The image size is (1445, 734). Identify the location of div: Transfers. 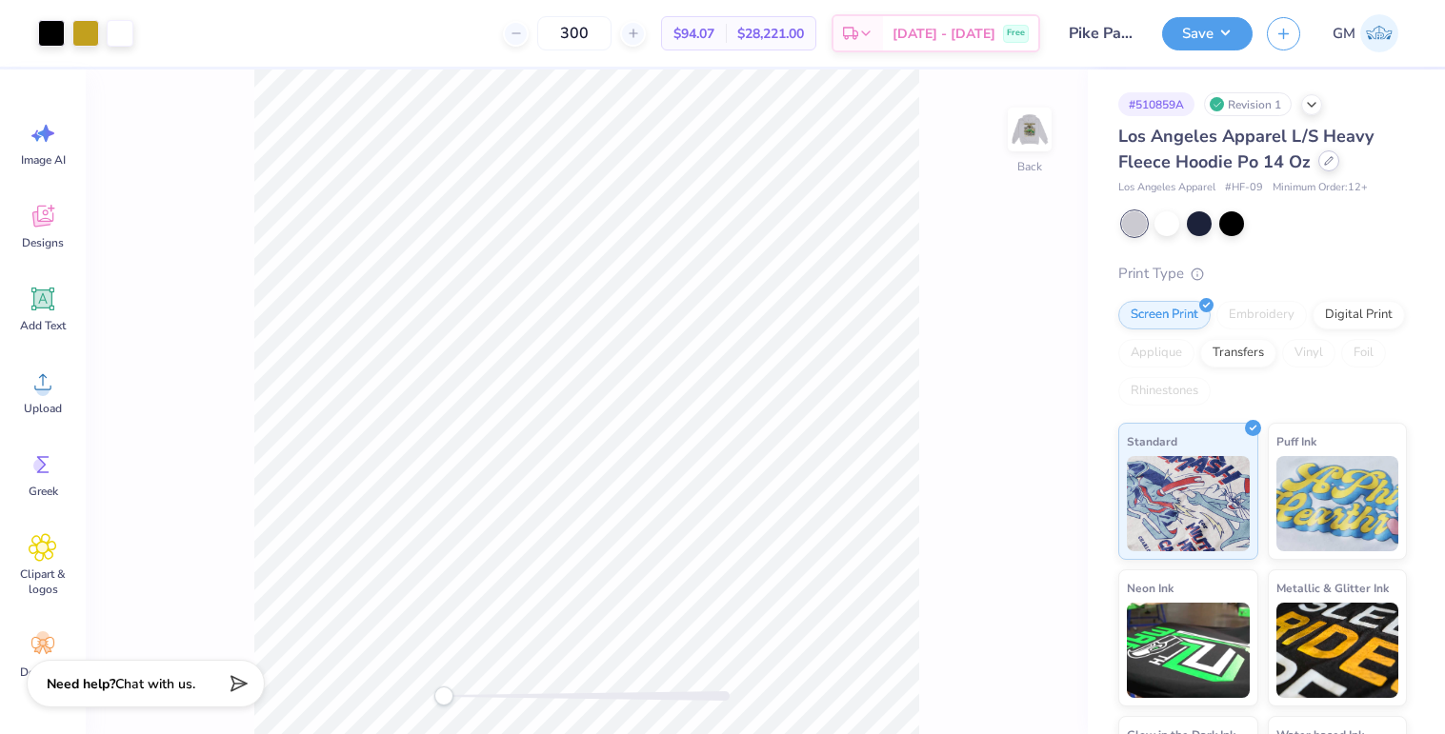
(1238, 353).